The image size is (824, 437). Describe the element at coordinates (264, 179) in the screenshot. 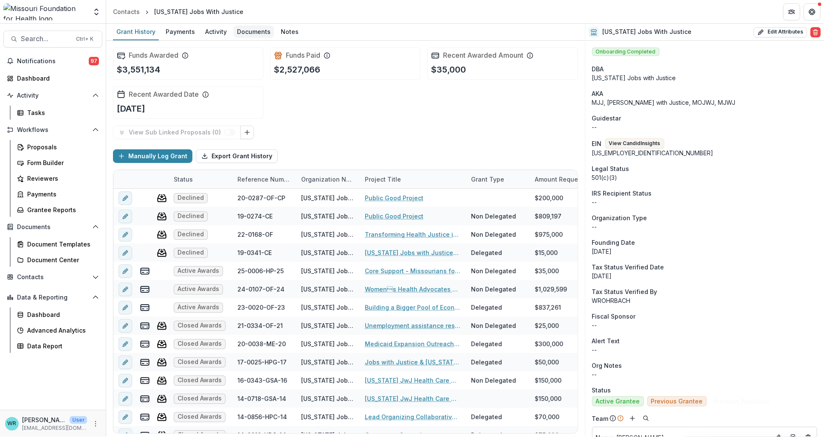

I see `div: Reference Number` at that location.